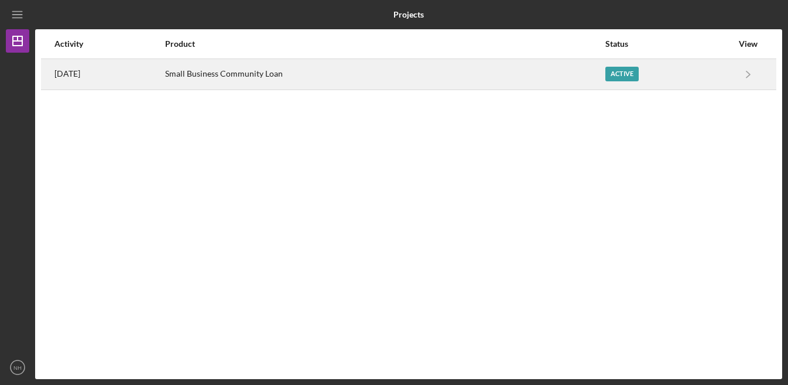  Describe the element at coordinates (748, 44) in the screenshot. I see `div: View` at that location.